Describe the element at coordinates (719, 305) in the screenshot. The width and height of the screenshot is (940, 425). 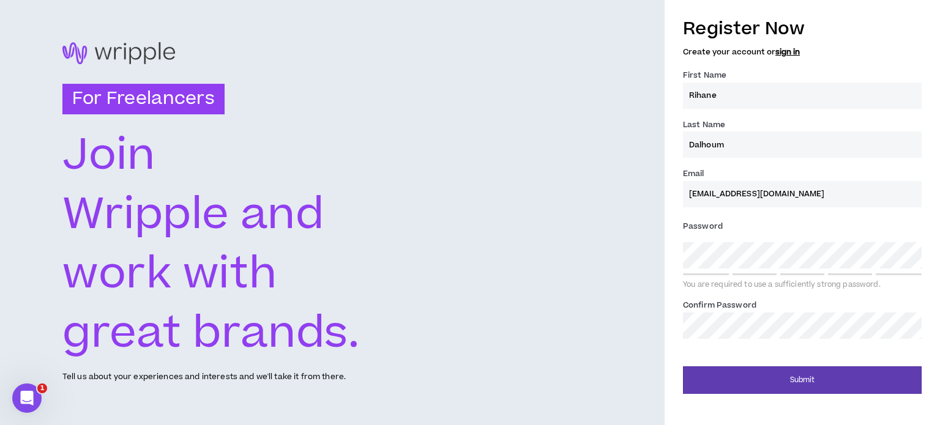
I see `label: Confirm Password` at that location.